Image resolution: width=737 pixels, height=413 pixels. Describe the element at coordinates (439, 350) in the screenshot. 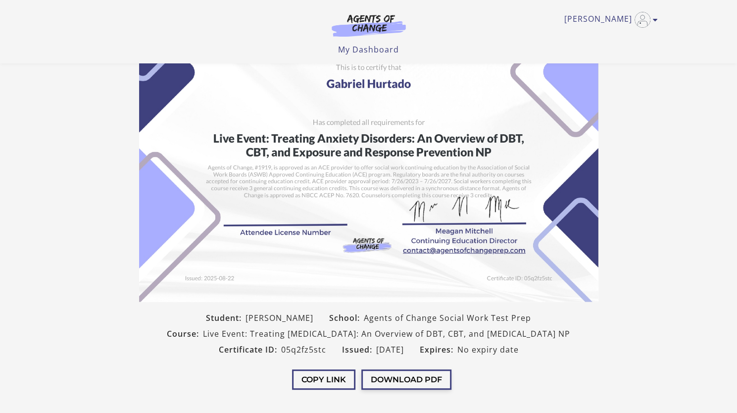

I see `span: Expires:` at that location.